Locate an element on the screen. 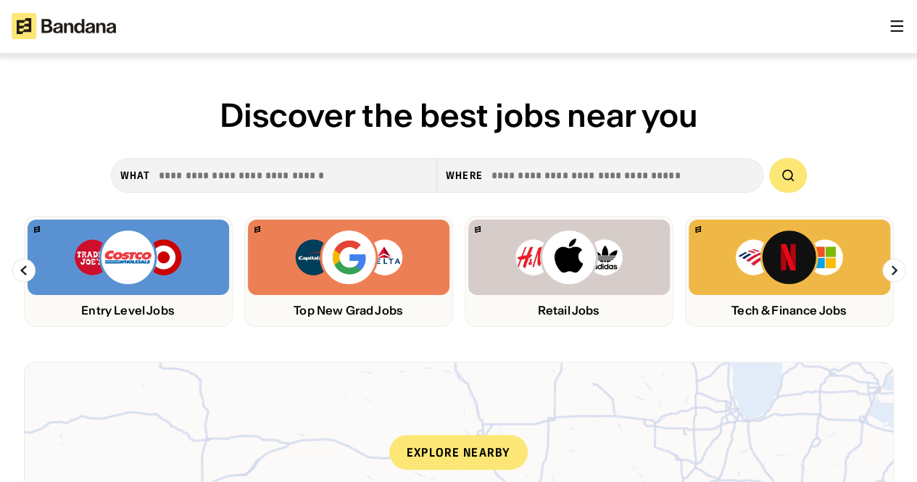 This screenshot has width=917, height=482. div: Tech & Finance Jobs is located at coordinates (789, 310).